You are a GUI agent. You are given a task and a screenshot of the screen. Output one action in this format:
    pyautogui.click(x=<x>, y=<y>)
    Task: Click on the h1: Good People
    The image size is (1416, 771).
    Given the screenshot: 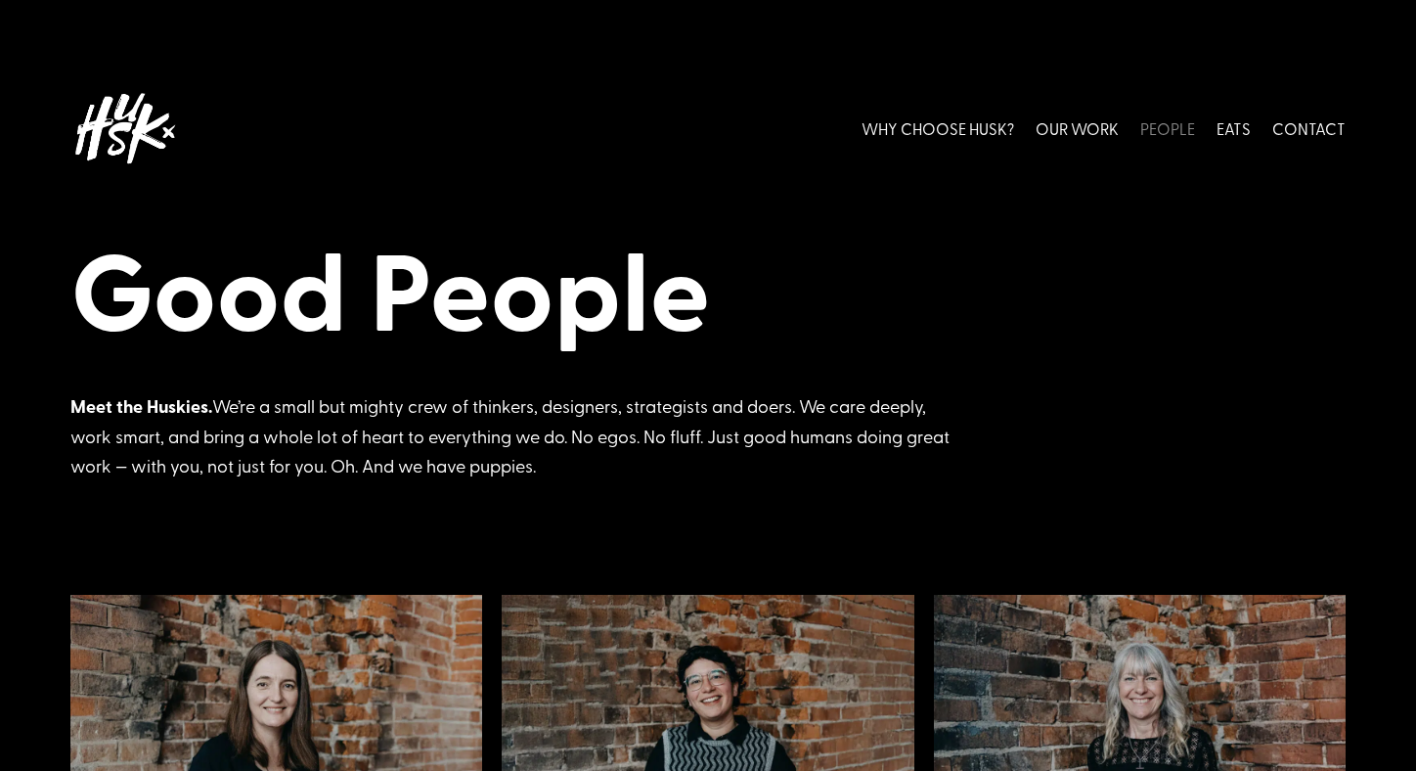 What is the action you would take?
    pyautogui.click(x=707, y=293)
    